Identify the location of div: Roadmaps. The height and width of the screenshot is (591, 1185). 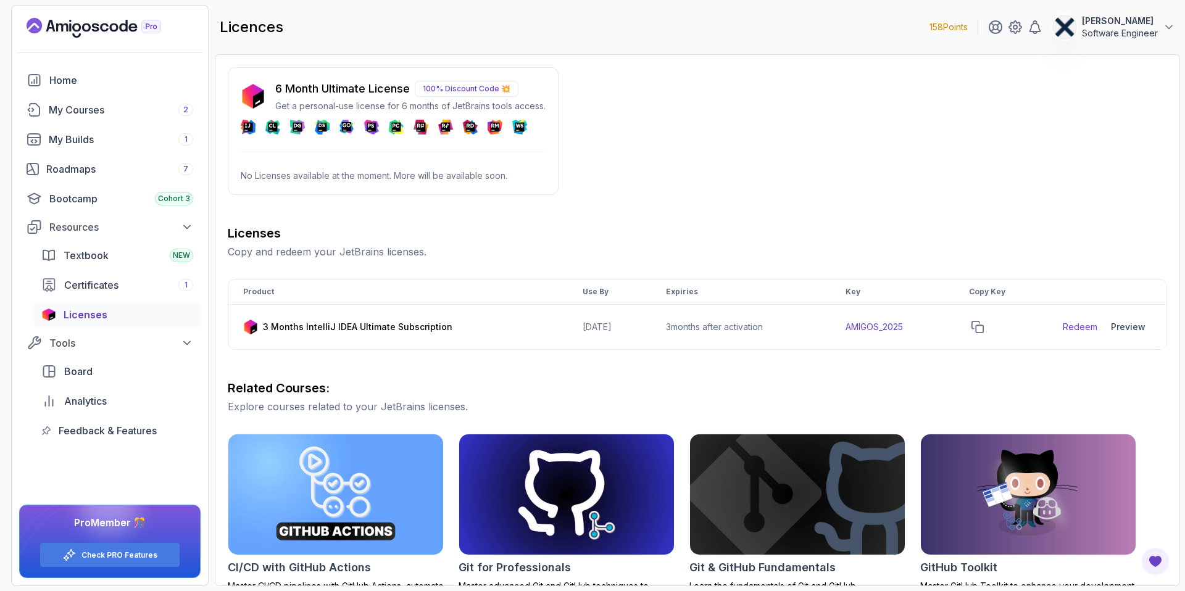
(120, 169).